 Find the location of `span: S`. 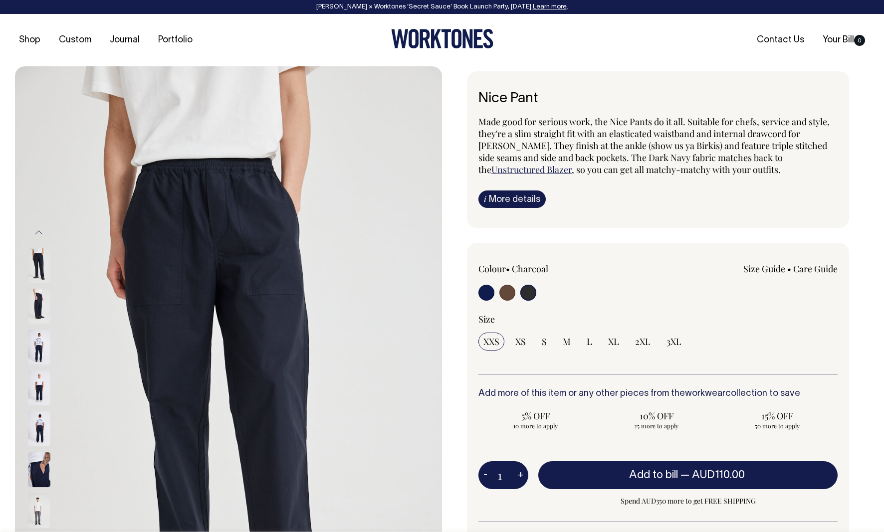

span: S is located at coordinates (544, 342).